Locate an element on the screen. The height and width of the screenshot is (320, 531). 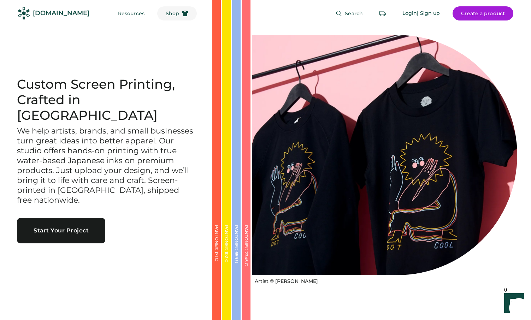
span: Shop is located at coordinates (172, 13).